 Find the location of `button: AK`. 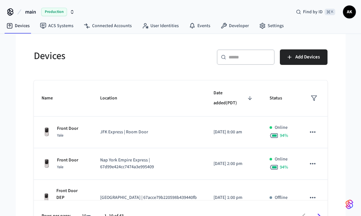

button: AK is located at coordinates (350, 12).